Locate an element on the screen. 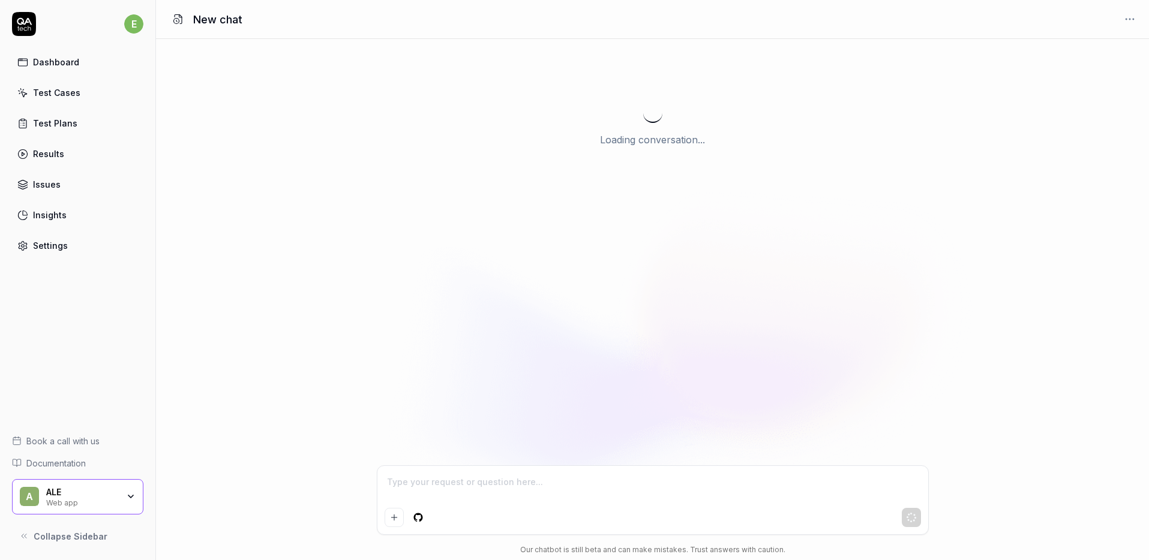  div: Settings is located at coordinates (50, 245).